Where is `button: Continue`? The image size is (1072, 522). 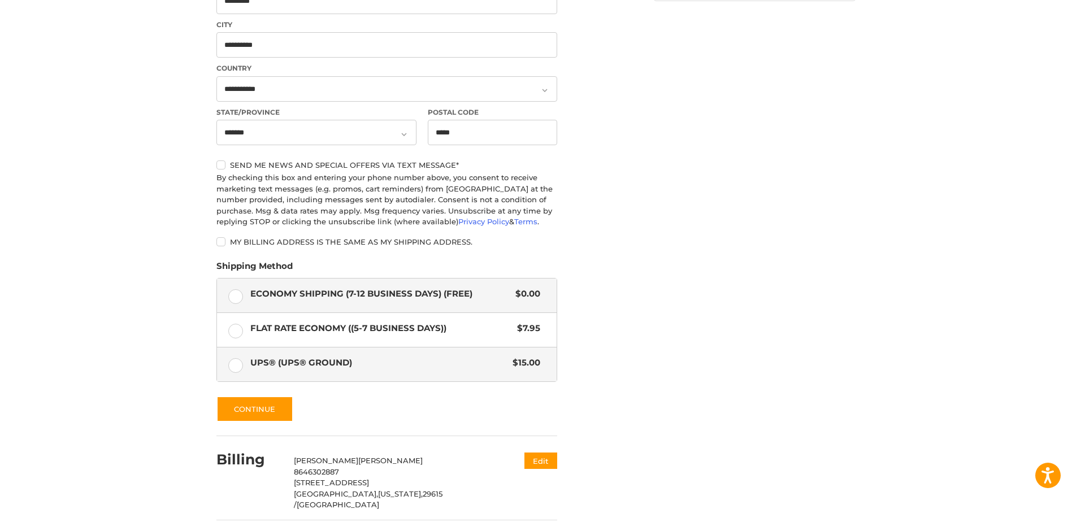
button: Continue is located at coordinates (255, 409).